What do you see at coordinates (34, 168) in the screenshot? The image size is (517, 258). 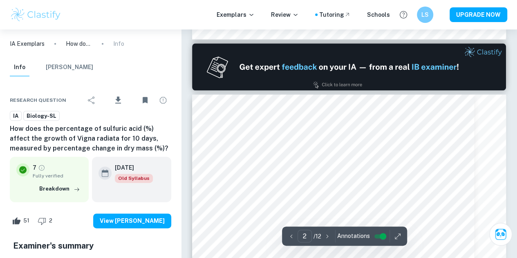 I see `p: 7` at bounding box center [34, 168].